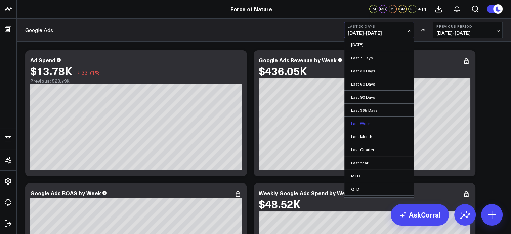 Image resolution: width=511 pixels, height=234 pixels. What do you see at coordinates (383, 9) in the screenshot?
I see `div: MD` at bounding box center [383, 9].